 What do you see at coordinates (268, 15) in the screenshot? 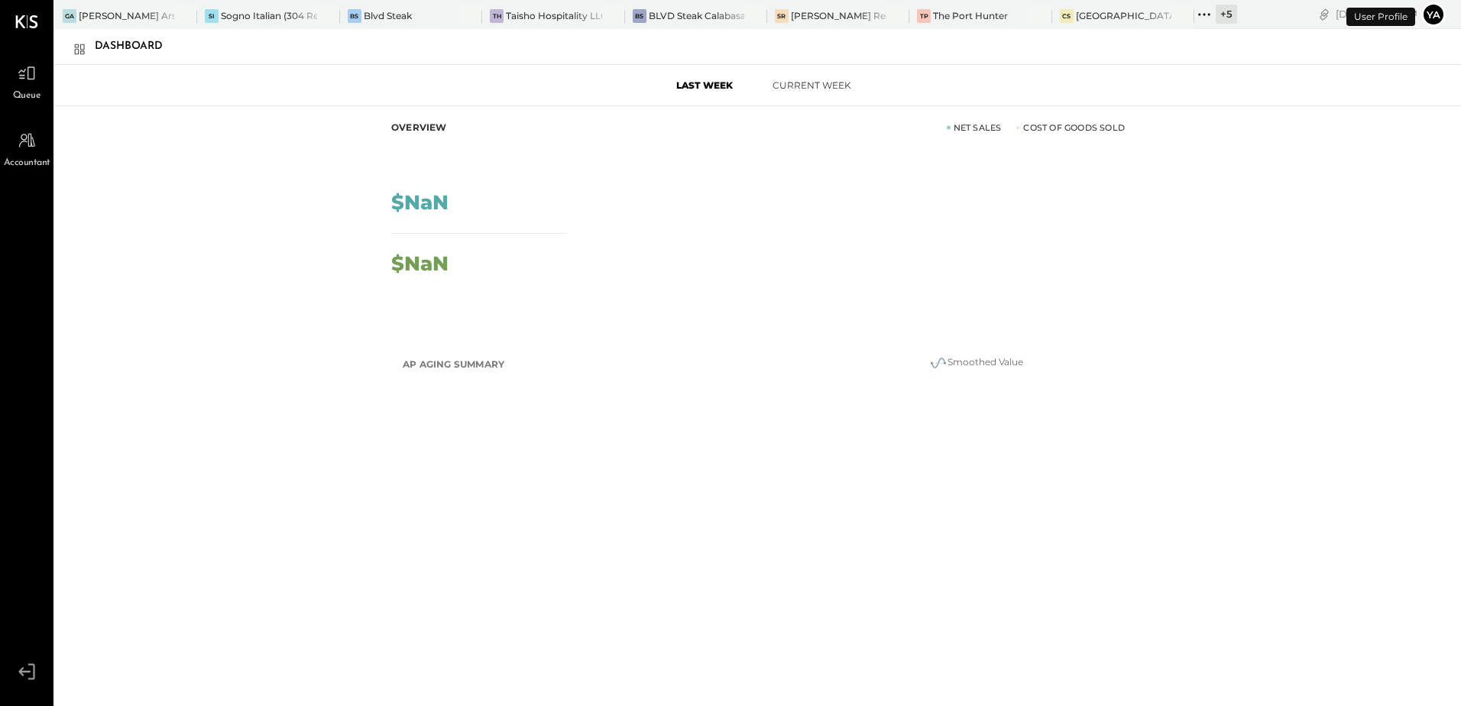
I see `div: Sogno Italian (304 Restaurant)` at bounding box center [268, 15].